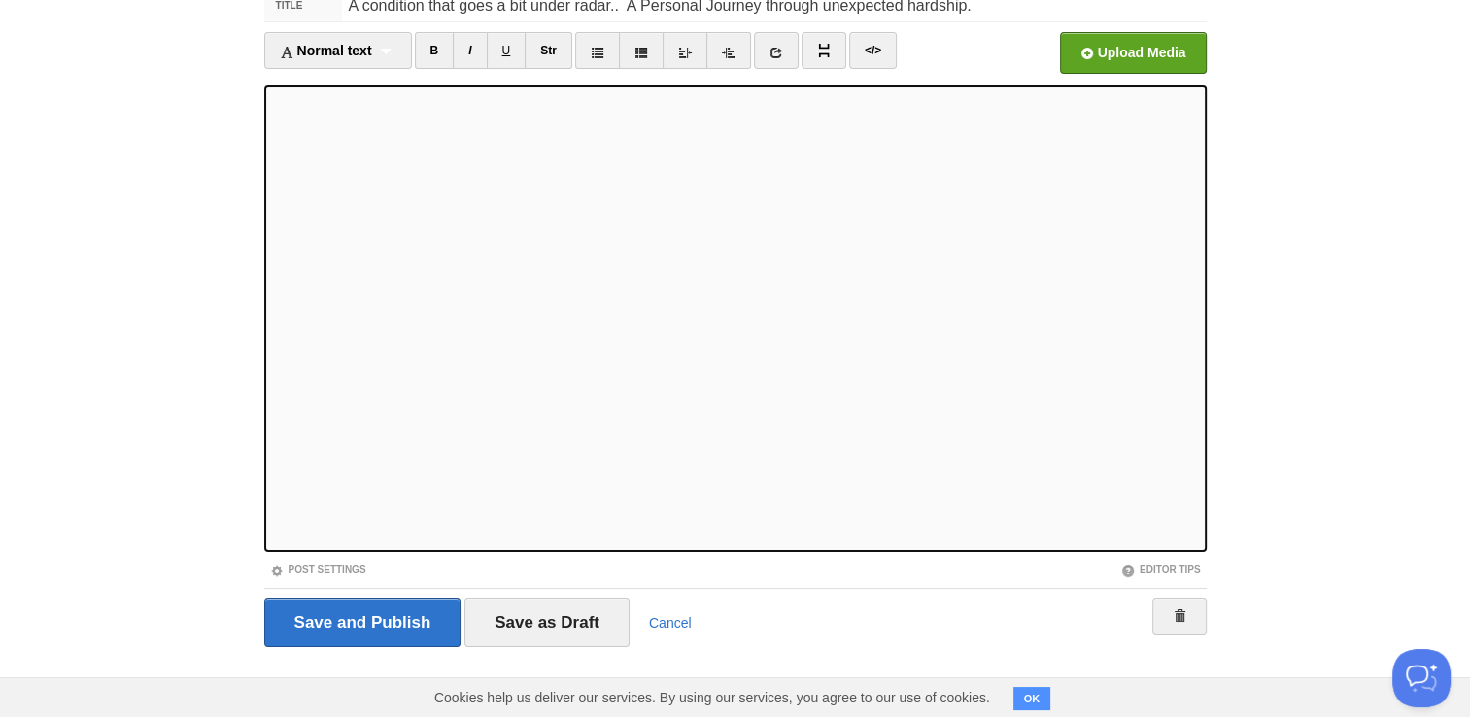  I want to click on a: Post Settings, so click(318, 569).